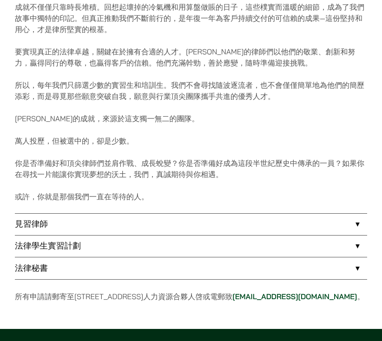 The image size is (382, 341). What do you see at coordinates (191, 268) in the screenshot?
I see `a: 法律秘書` at bounding box center [191, 268].